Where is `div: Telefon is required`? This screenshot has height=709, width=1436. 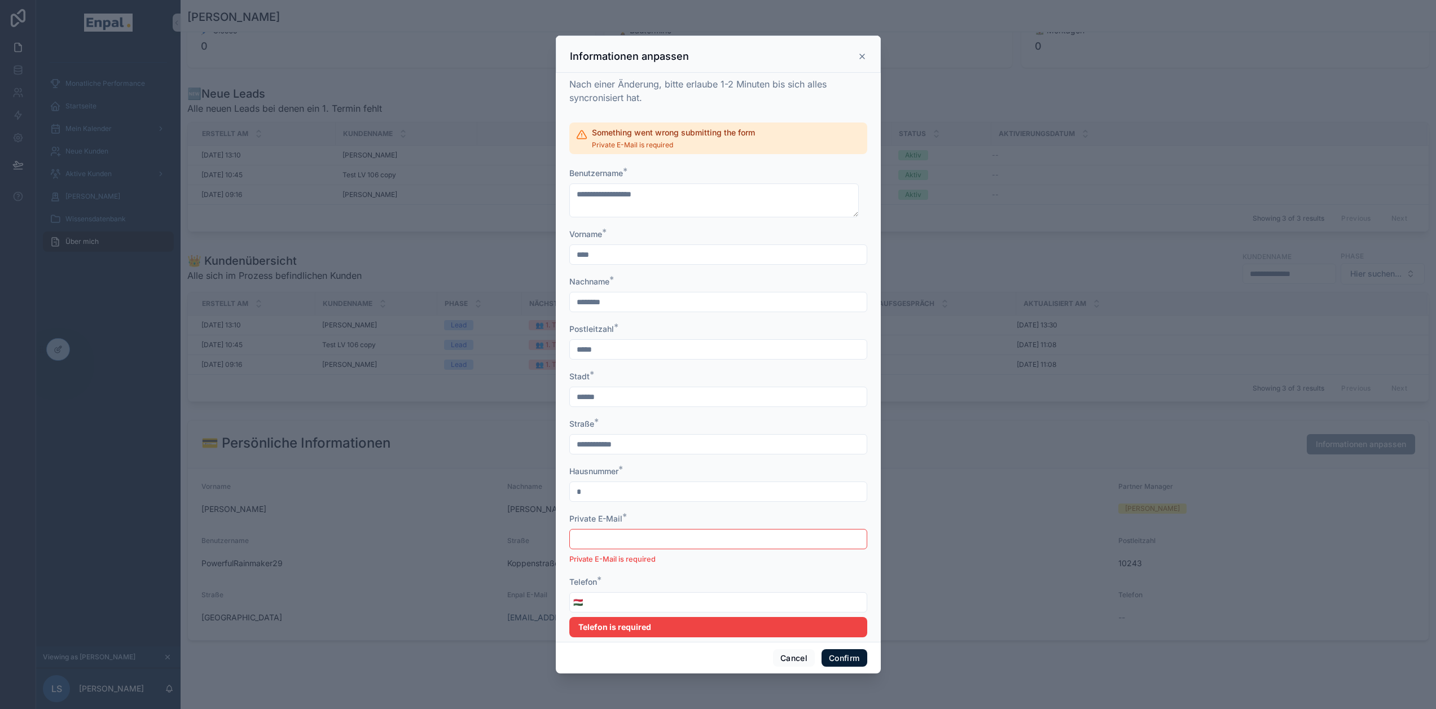 div: Telefon is required is located at coordinates (718, 627).